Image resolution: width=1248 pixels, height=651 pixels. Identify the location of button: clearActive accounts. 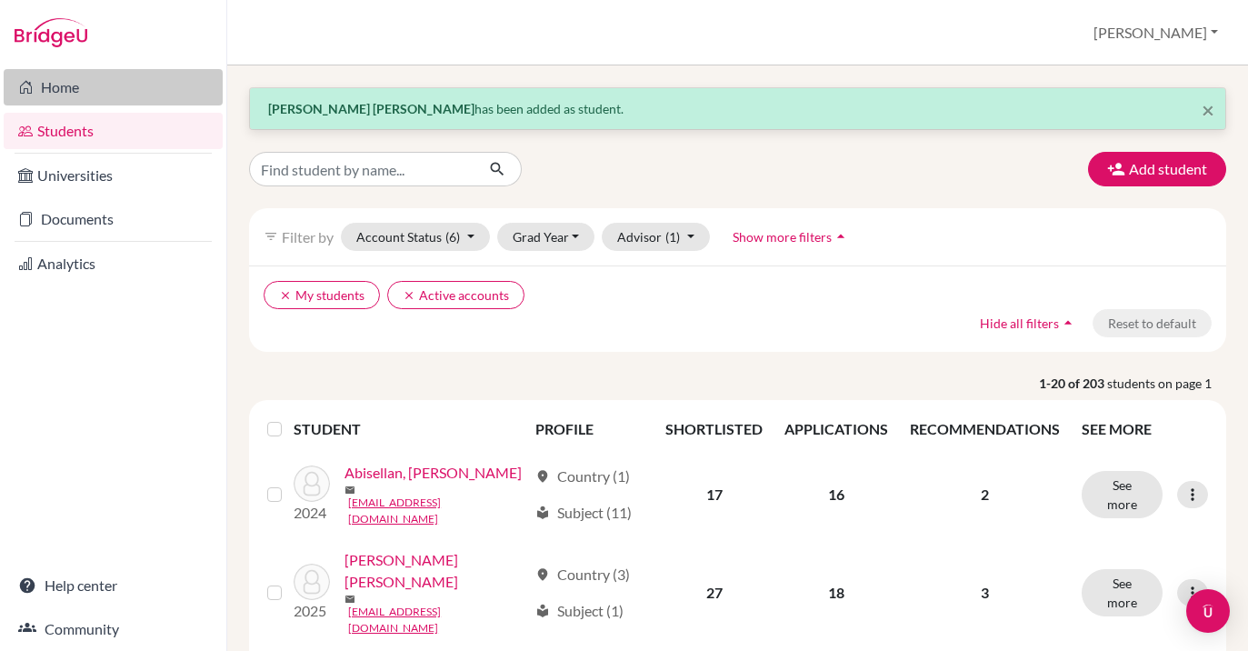
(455, 294).